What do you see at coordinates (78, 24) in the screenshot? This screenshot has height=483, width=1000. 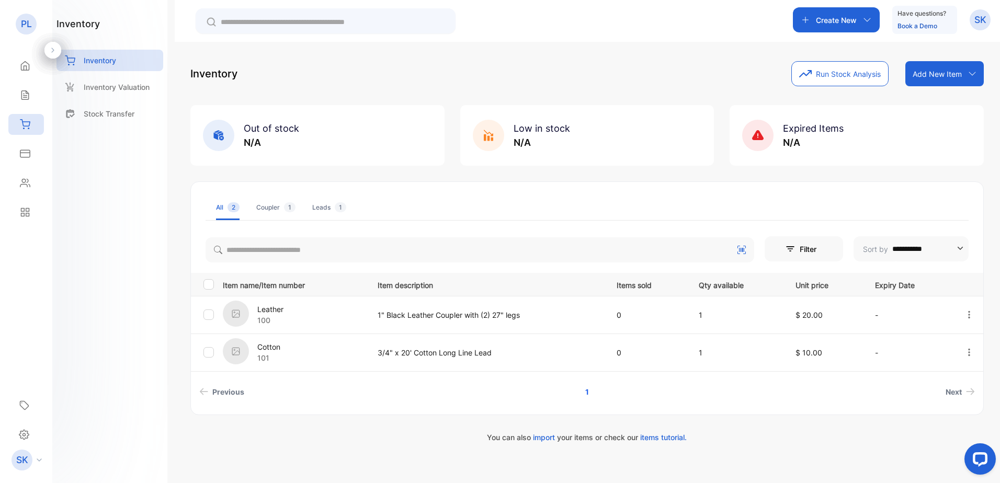 I see `h1: inventory` at bounding box center [78, 24].